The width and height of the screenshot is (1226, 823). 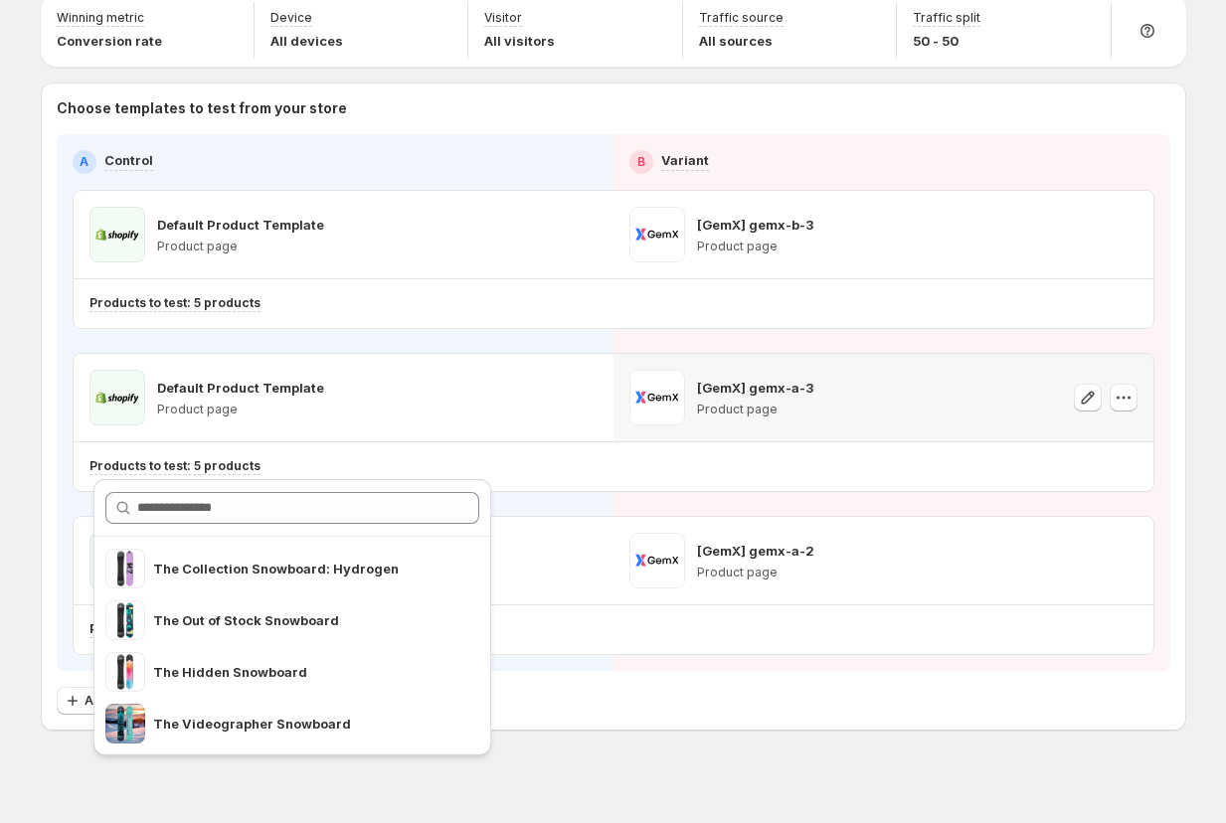 I want to click on p: All visitors, so click(x=519, y=41).